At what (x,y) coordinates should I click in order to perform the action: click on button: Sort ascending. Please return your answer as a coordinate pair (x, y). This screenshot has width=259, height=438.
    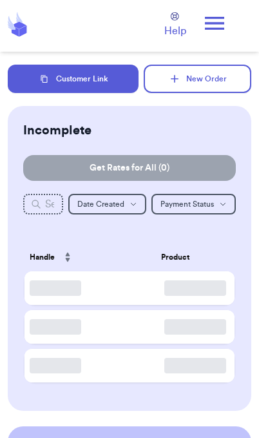
    Looking at the image, I should click on (68, 257).